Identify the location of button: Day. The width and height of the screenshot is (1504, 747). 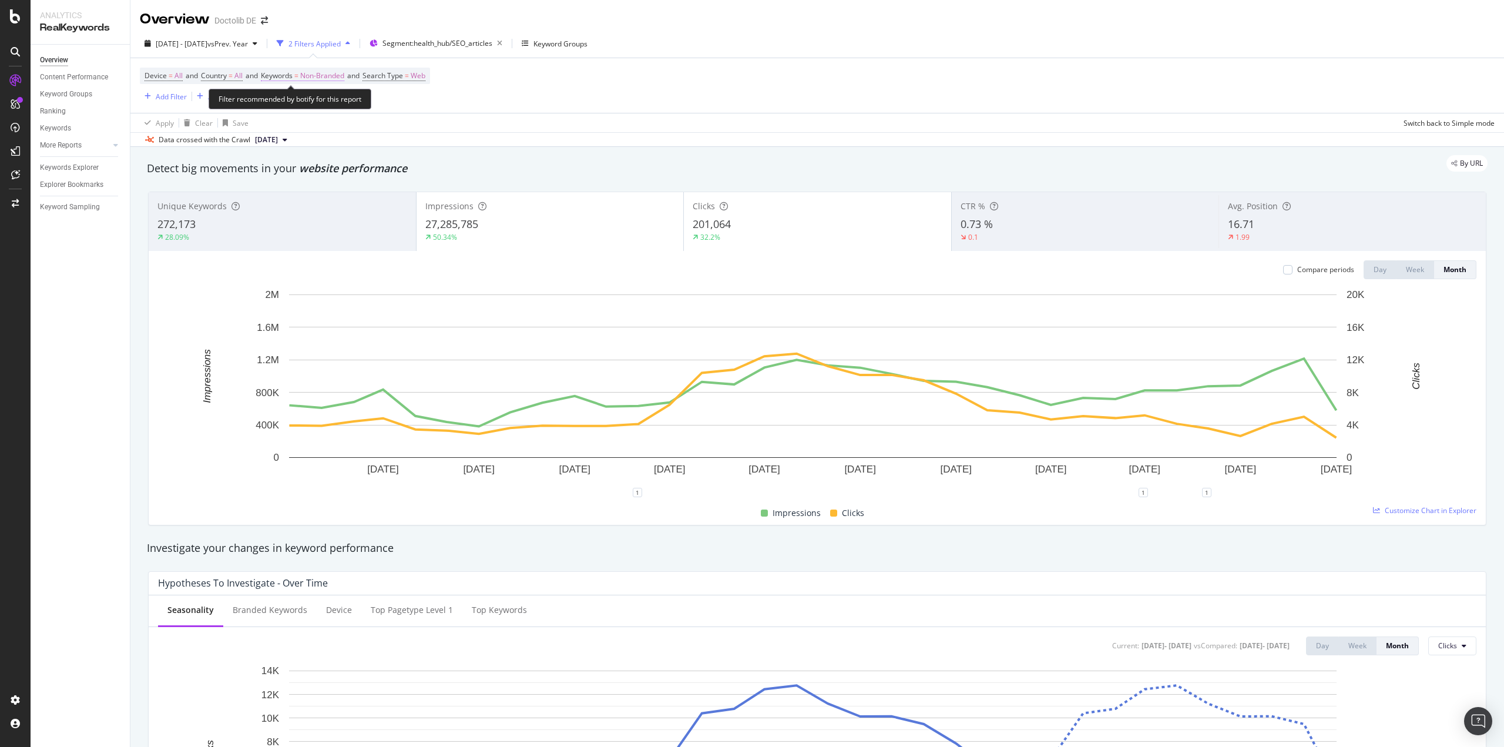
(1322, 646).